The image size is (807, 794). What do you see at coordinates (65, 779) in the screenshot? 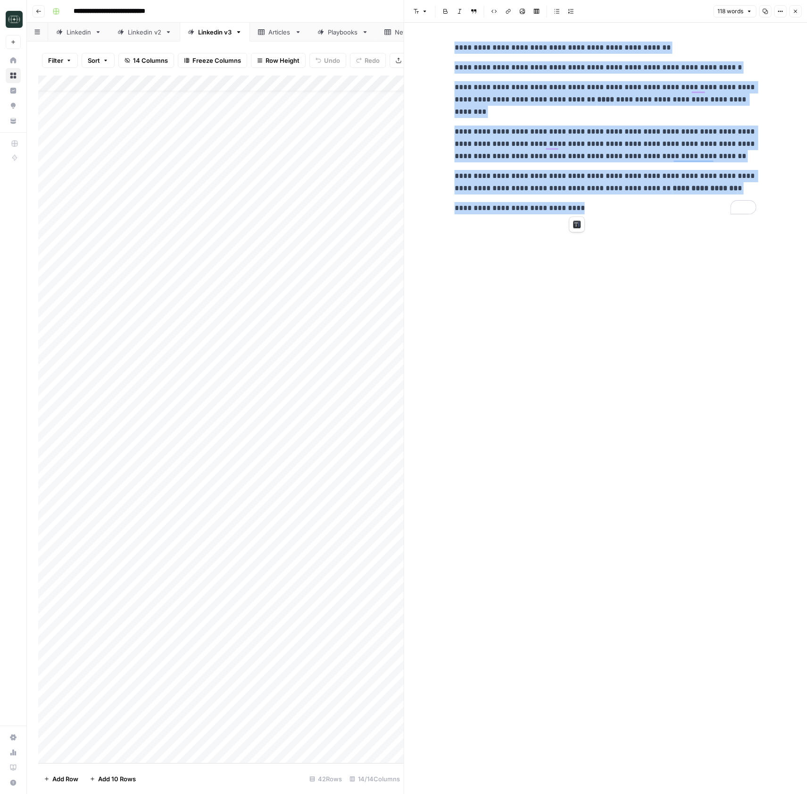
I see `span: Add Row` at bounding box center [65, 779].